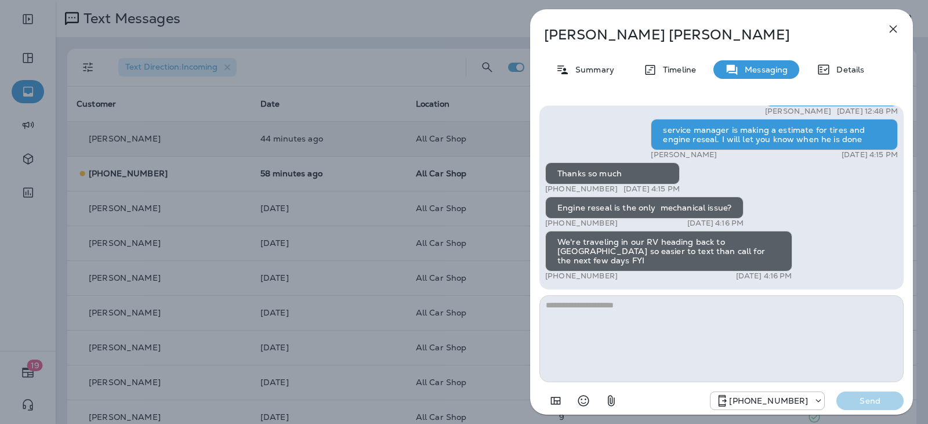 The height and width of the screenshot is (424, 928). What do you see at coordinates (592, 70) in the screenshot?
I see `p: Summary` at bounding box center [592, 70].